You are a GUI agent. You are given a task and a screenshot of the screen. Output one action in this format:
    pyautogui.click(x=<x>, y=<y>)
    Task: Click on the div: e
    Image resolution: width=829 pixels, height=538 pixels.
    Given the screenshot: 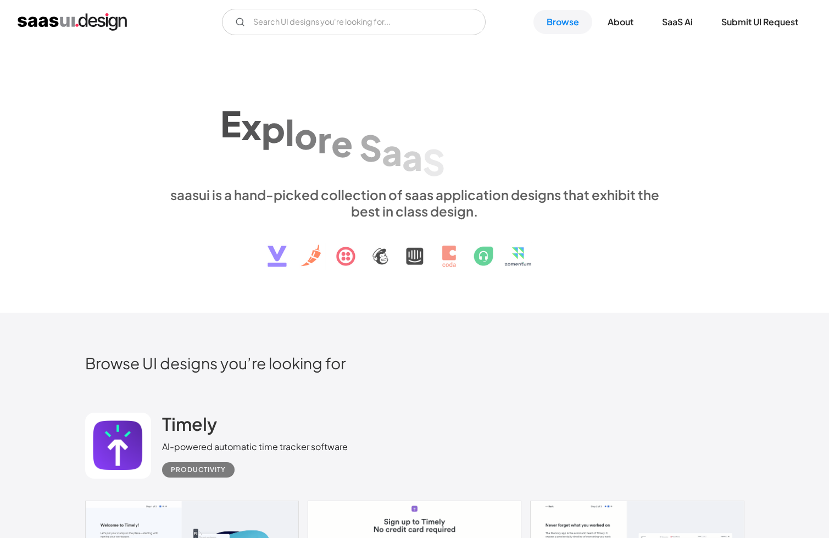 What is the action you would take?
    pyautogui.click(x=342, y=143)
    